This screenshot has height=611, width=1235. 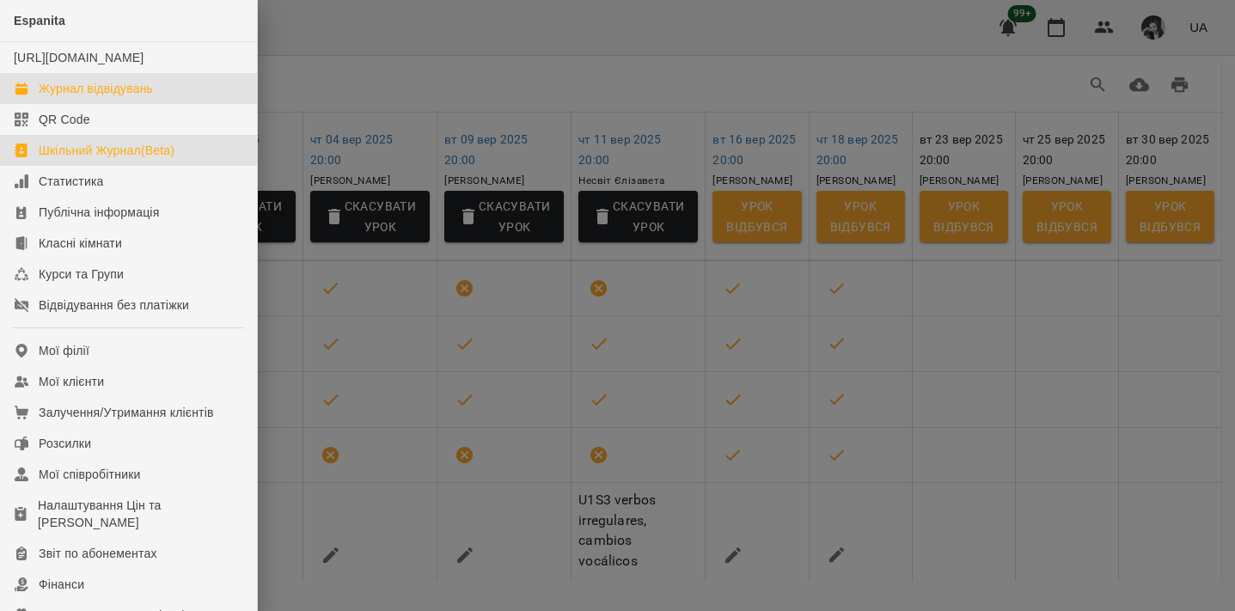 I want to click on div: Шкільний Журнал(Beta), so click(x=107, y=150).